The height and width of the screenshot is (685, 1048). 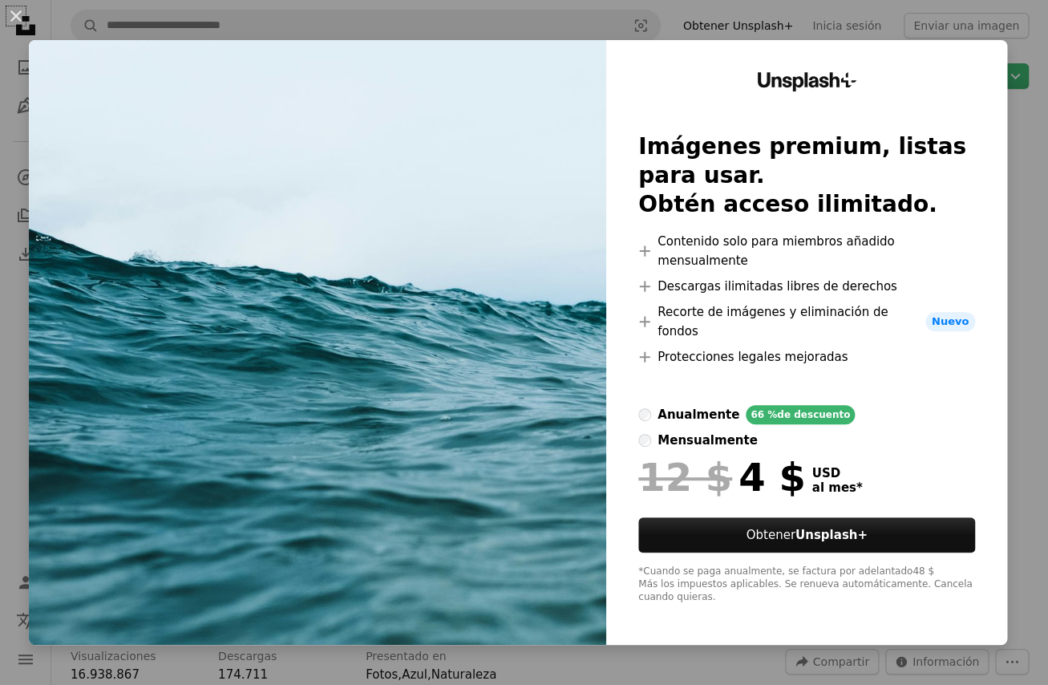 What do you see at coordinates (807, 176) in the screenshot?
I see `h2: Imágenes premium, listas para usar. Obtén acceso ilimitado.` at bounding box center [807, 176].